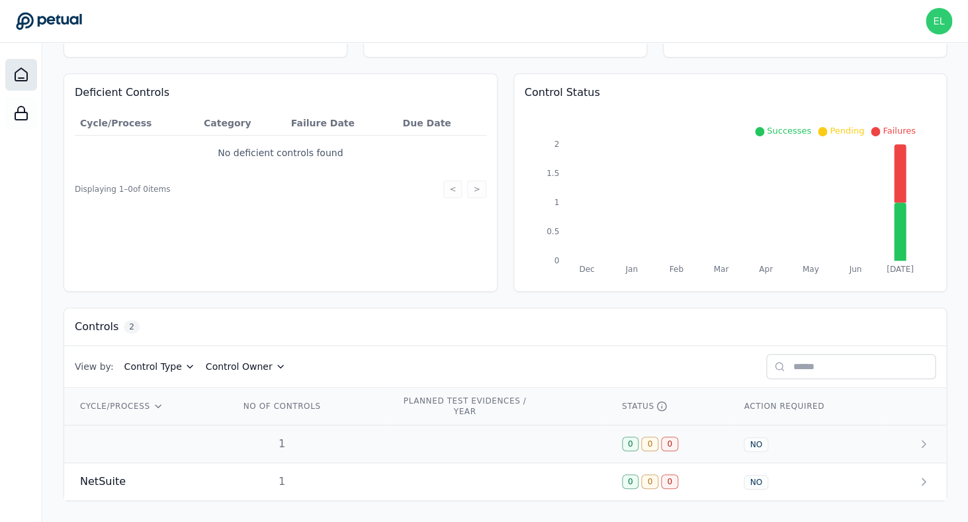  Describe the element at coordinates (103, 482) in the screenshot. I see `span: NetSuite` at that location.